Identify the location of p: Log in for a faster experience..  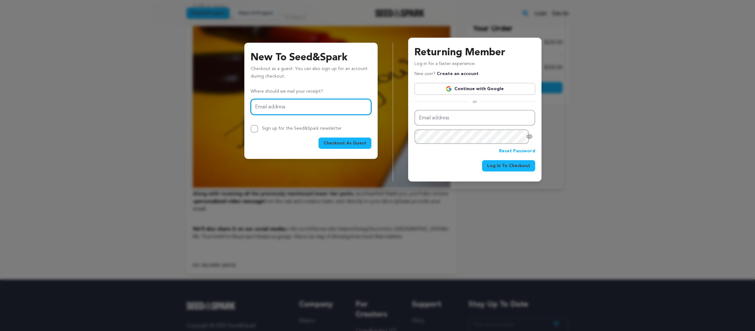
(475, 65).